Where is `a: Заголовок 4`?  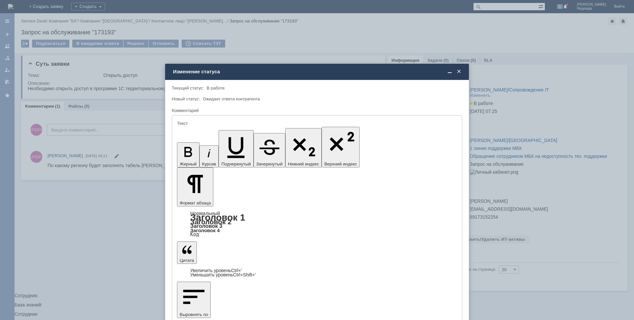
a: Заголовок 4 is located at coordinates (205, 230).